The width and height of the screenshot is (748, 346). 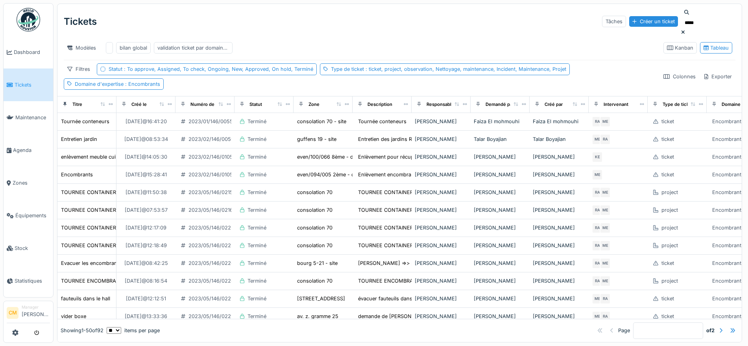 What do you see at coordinates (218, 69) in the screenshot?
I see `span: : To approve, Assigned, To check, Ongoing, New, Approved, On hold, Terminé` at bounding box center [218, 69].